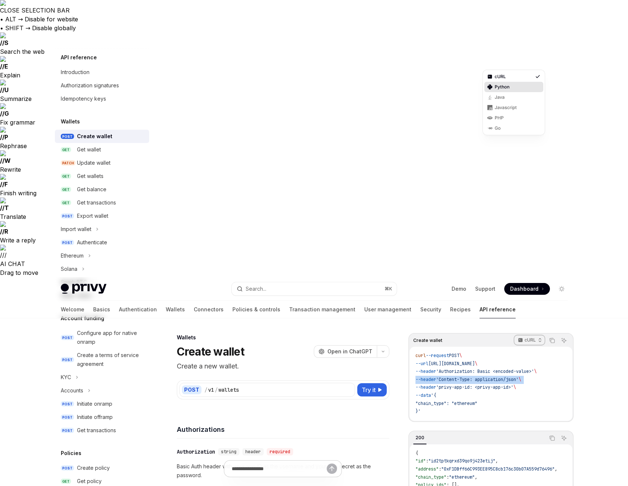 The image size is (628, 486). I want to click on span: --url, so click(422, 363).